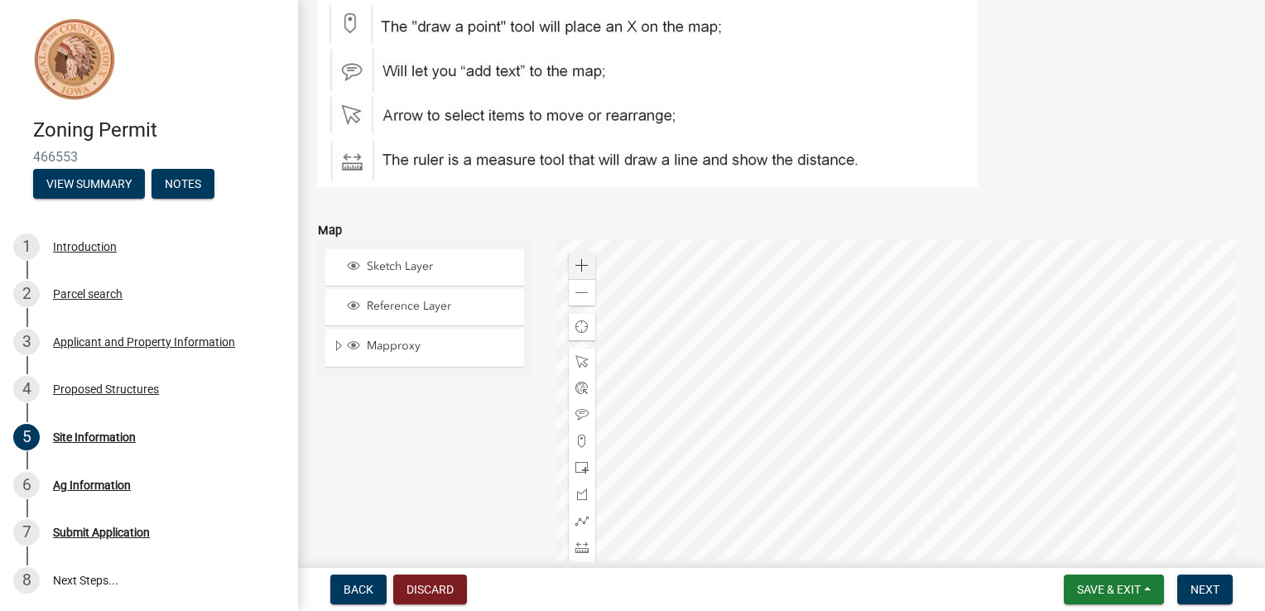  I want to click on span: Mapproxy, so click(441, 346).